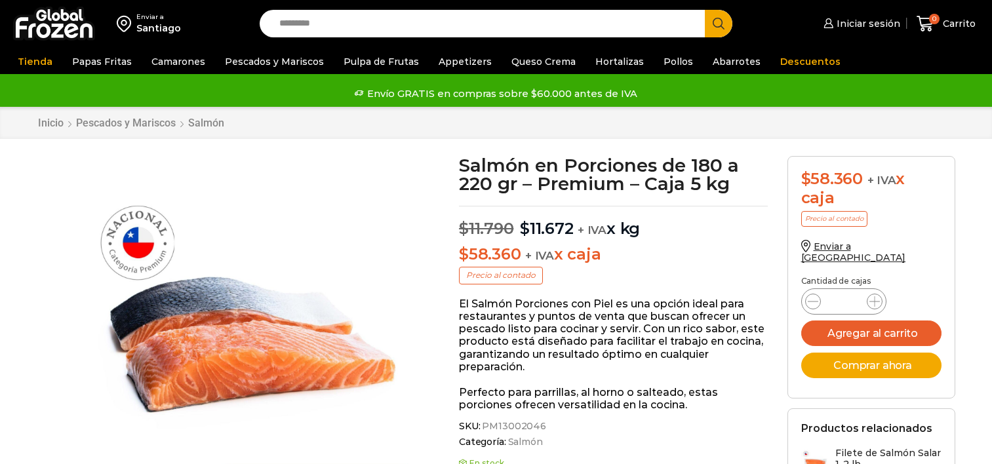 The width and height of the screenshot is (992, 464). What do you see at coordinates (946, 24) in the screenshot?
I see `a: 0 Carrito` at bounding box center [946, 24].